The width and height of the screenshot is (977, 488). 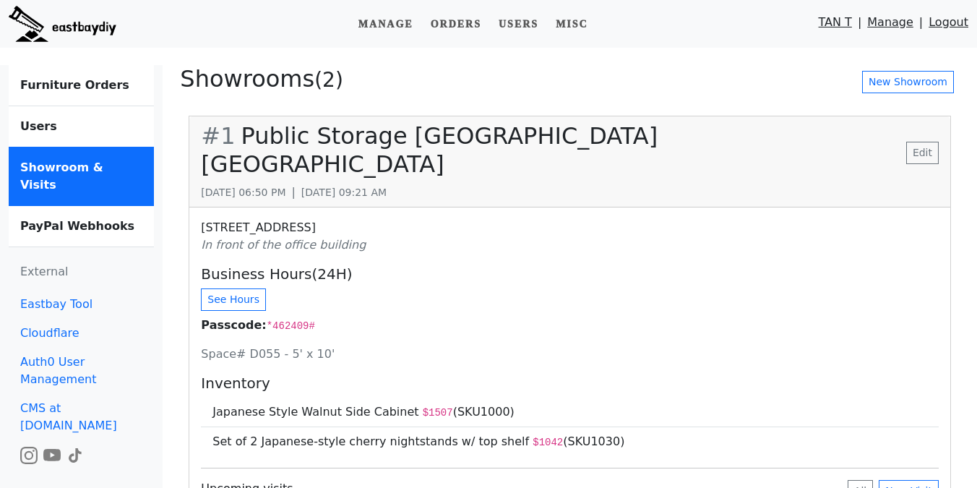 I want to click on b: PayPal Webhooks, so click(x=77, y=225).